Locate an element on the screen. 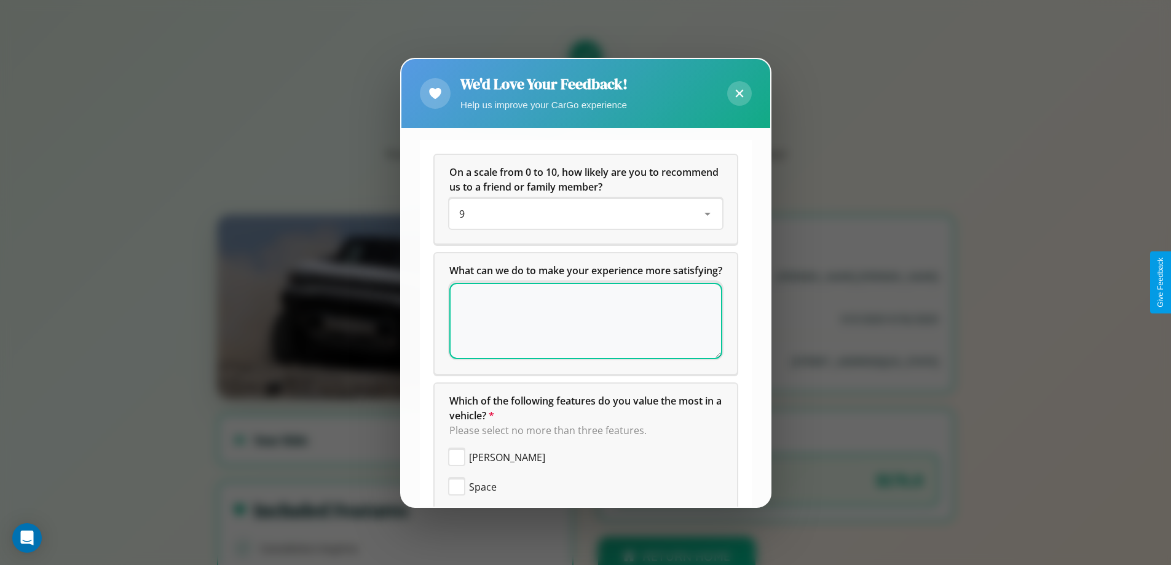 This screenshot has width=1171, height=565. span: Space is located at coordinates (482, 487).